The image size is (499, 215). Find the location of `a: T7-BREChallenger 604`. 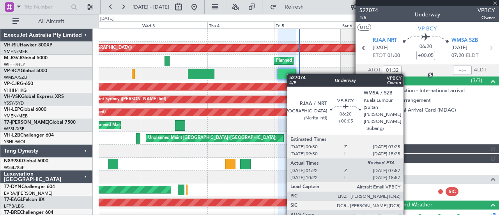

a: T7-BREChallenger 604 is located at coordinates (28, 213).